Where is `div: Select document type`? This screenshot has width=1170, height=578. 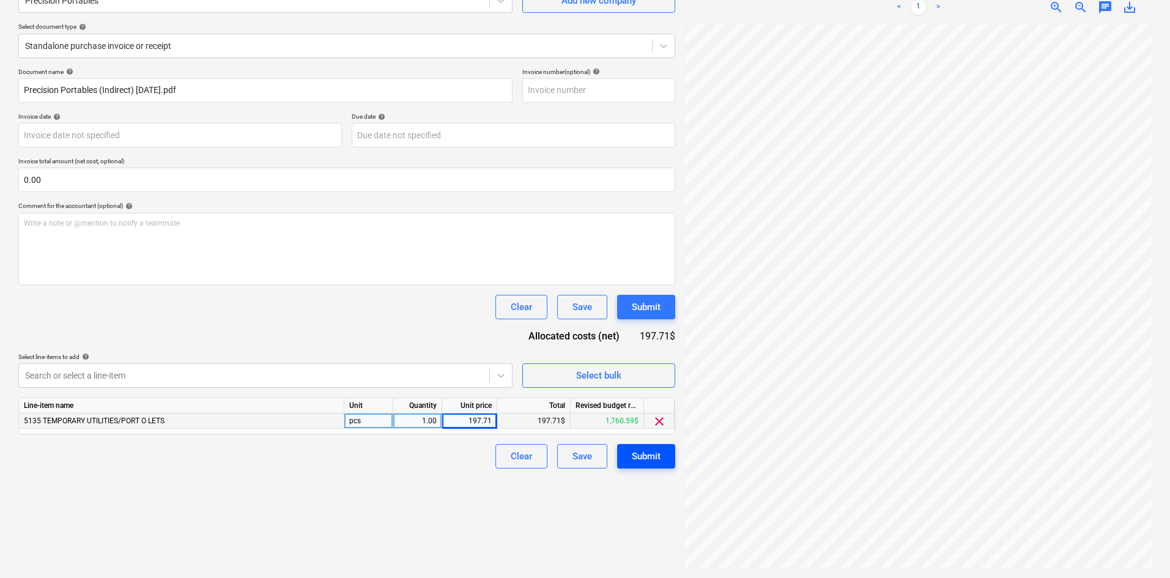
div: Select document type is located at coordinates (347, 26).